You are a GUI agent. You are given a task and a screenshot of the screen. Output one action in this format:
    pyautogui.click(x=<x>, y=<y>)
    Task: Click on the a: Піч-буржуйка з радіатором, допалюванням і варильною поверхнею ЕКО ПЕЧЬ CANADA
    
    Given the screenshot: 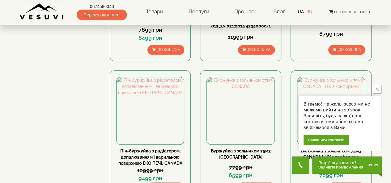 What is the action you would take?
    pyautogui.click(x=150, y=157)
    